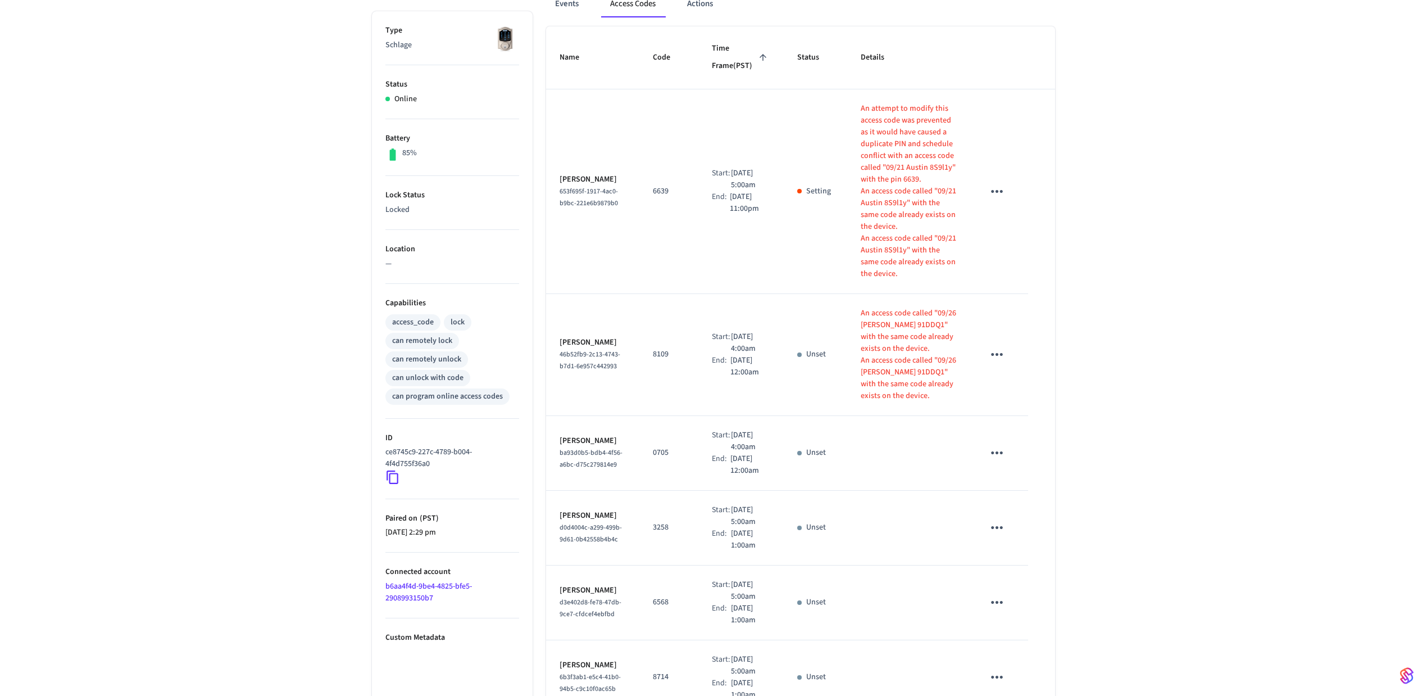  What do you see at coordinates (452, 138) in the screenshot?
I see `p: Battery` at bounding box center [452, 138].